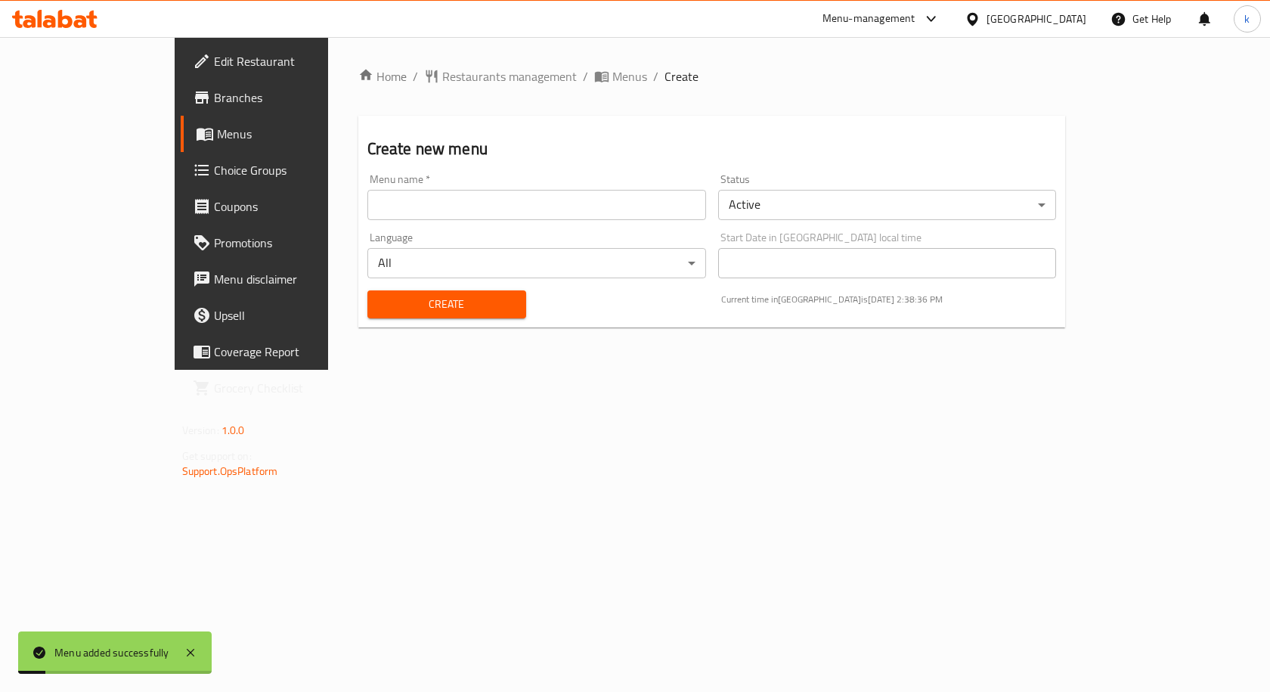 The width and height of the screenshot is (1270, 692). What do you see at coordinates (283, 206) in the screenshot?
I see `a: Coupons` at bounding box center [283, 206].